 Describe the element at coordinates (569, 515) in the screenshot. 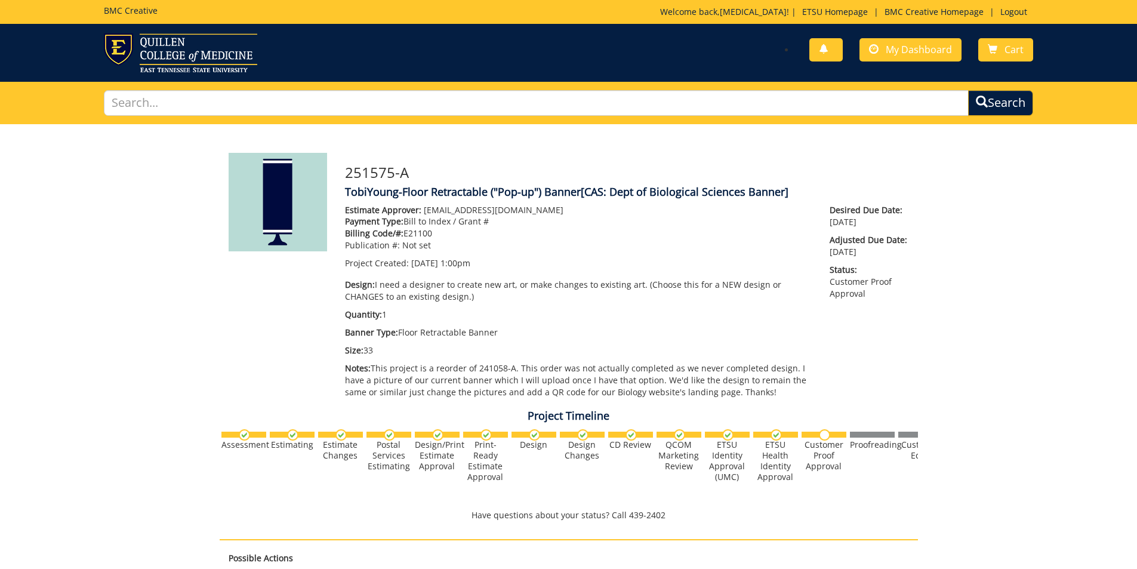

I see `p: Have questions about your status? Call 439-2402` at that location.